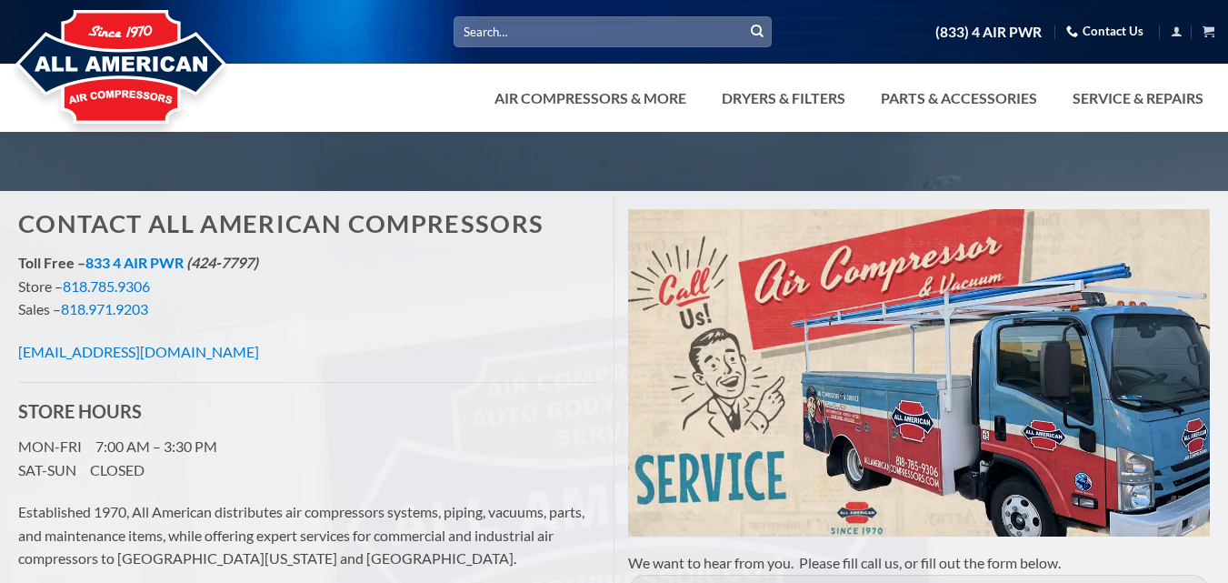 The width and height of the screenshot is (1228, 583). I want to click on a: (833) 4 AIR PWR, so click(988, 32).